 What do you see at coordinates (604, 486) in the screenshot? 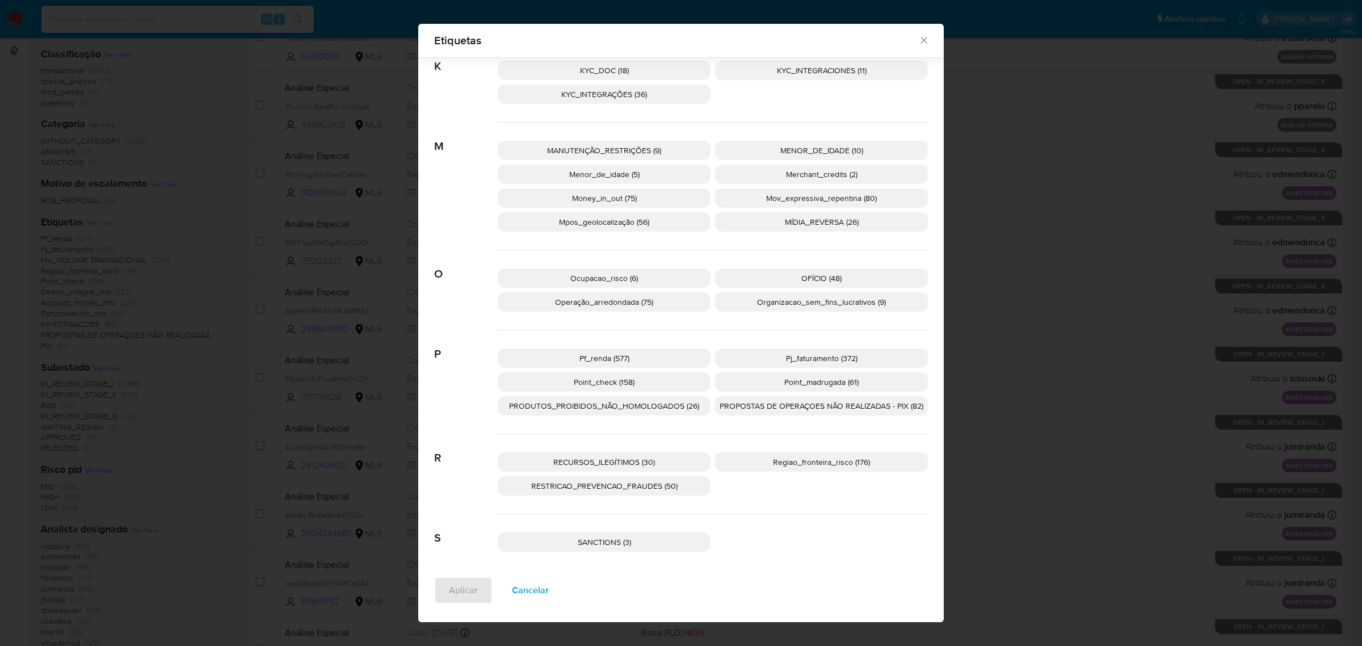
I see `span: RESTRICAO_PREVENCAO_FRAUDES (50)` at bounding box center [604, 486].